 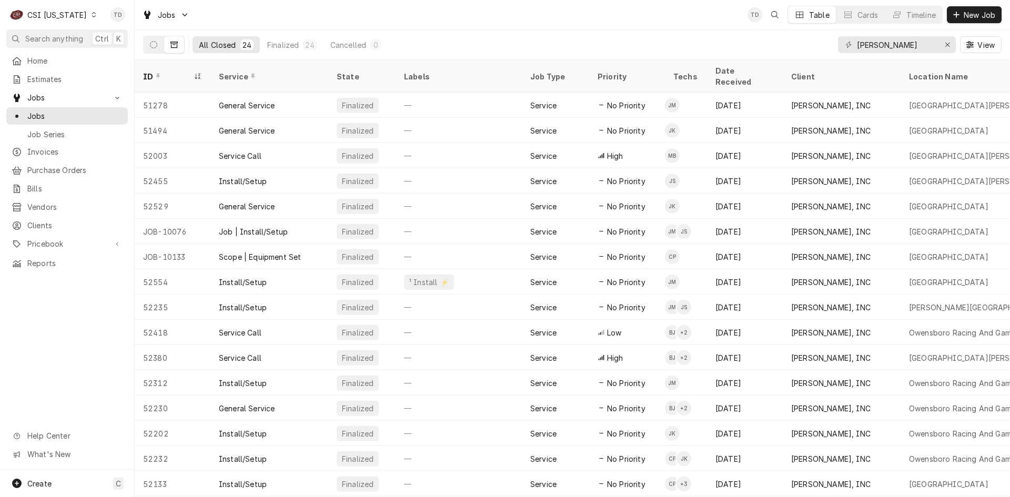 I want to click on div: JOB-10076, so click(x=173, y=231).